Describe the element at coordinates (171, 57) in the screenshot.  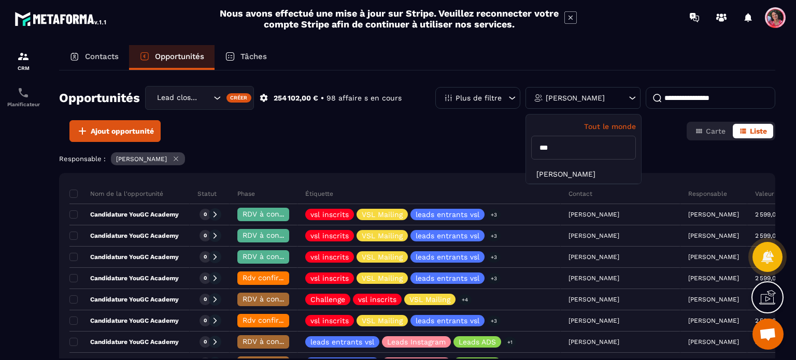
I see `a: Opportunités` at that location.